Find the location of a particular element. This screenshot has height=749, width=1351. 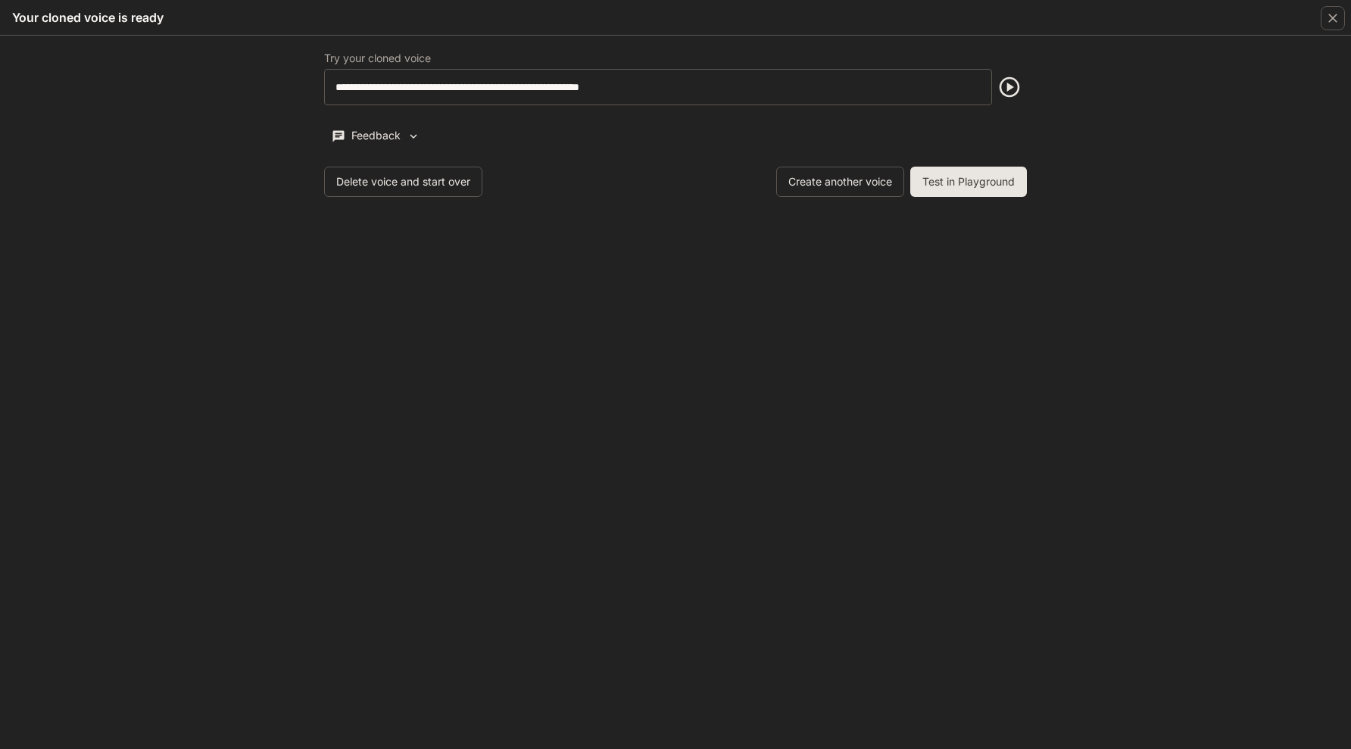

button: Feedback is located at coordinates (376, 136).